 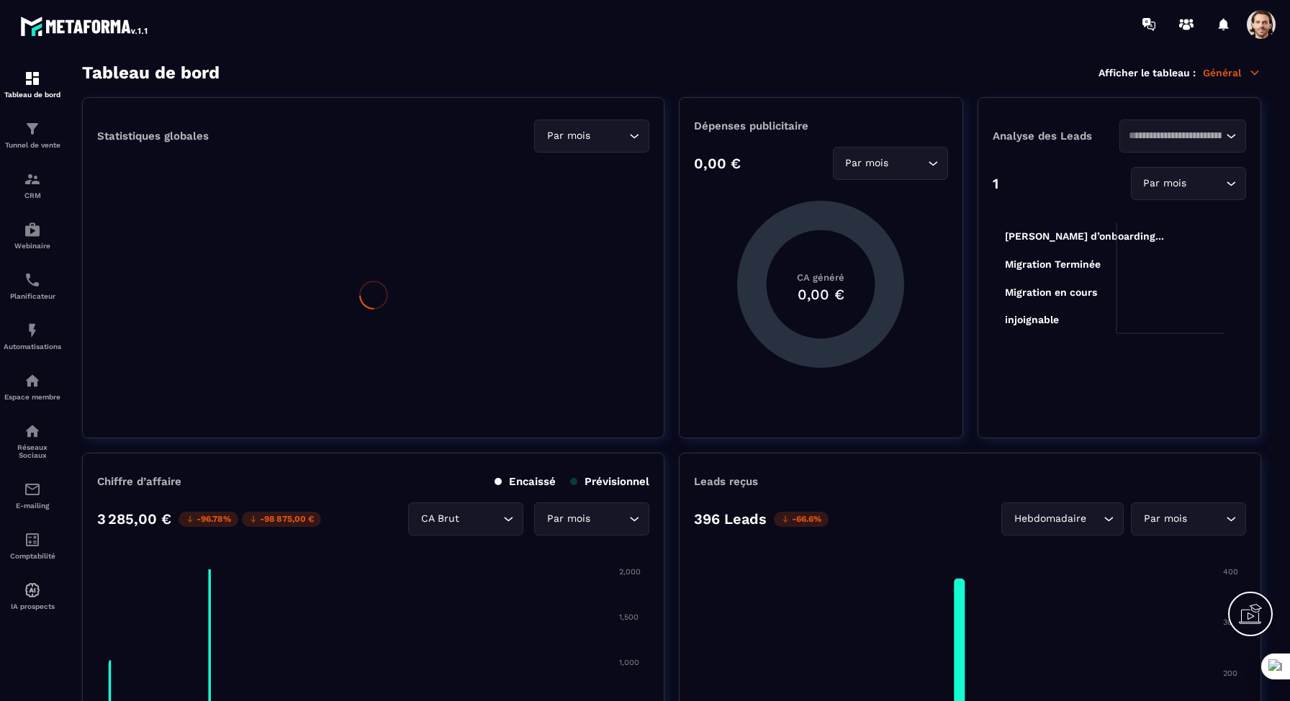 What do you see at coordinates (32, 84) in the screenshot?
I see `a: formationformationTableau de bord` at bounding box center [32, 84].